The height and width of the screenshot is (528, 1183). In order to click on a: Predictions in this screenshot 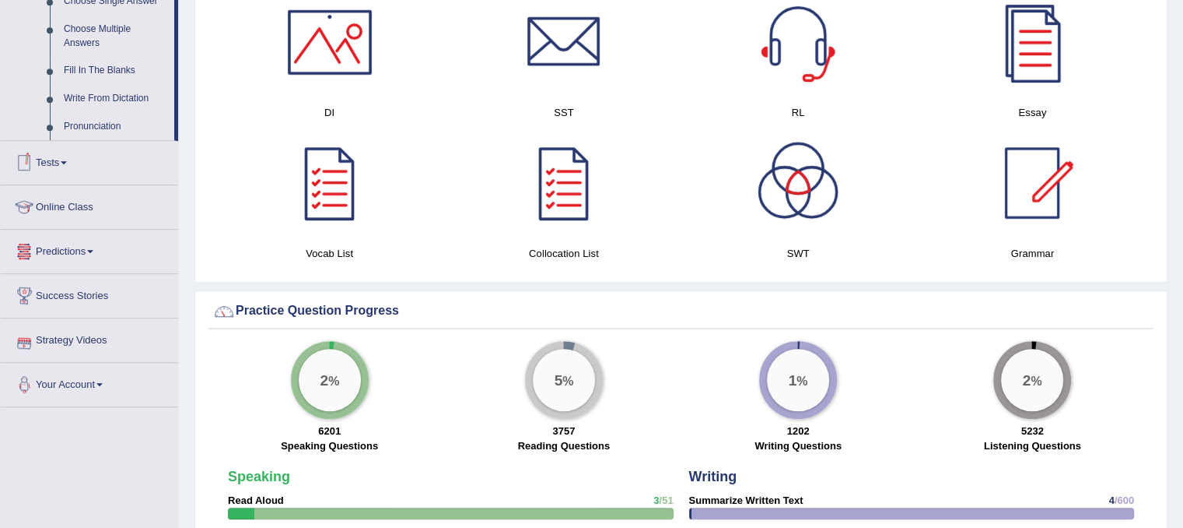, I will do `click(89, 249)`.